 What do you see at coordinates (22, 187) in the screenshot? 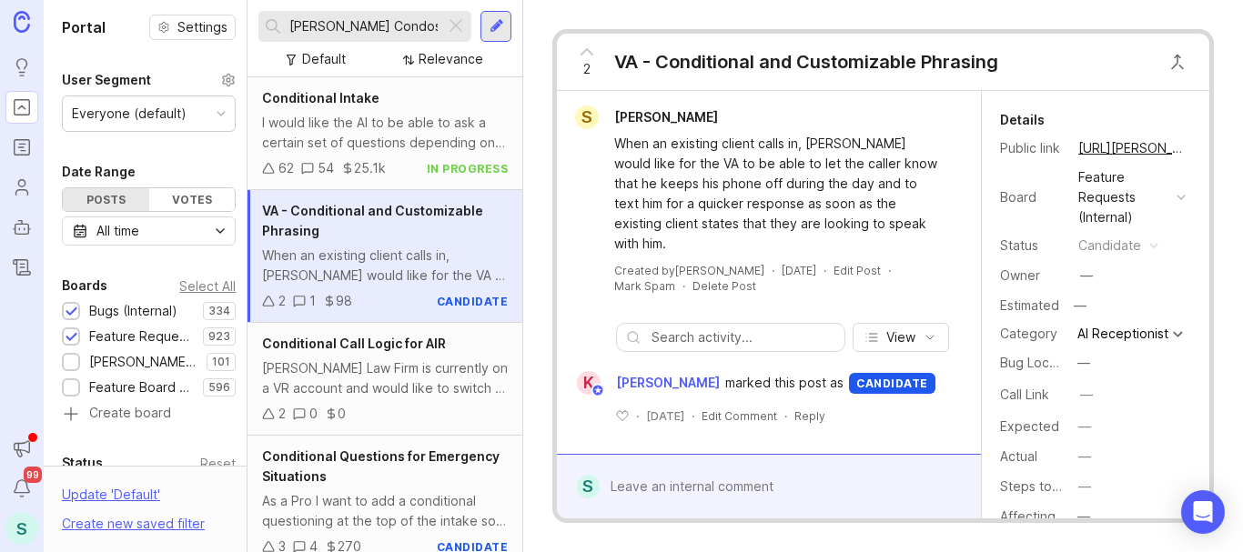
I see `a: Users` at bounding box center [22, 187].